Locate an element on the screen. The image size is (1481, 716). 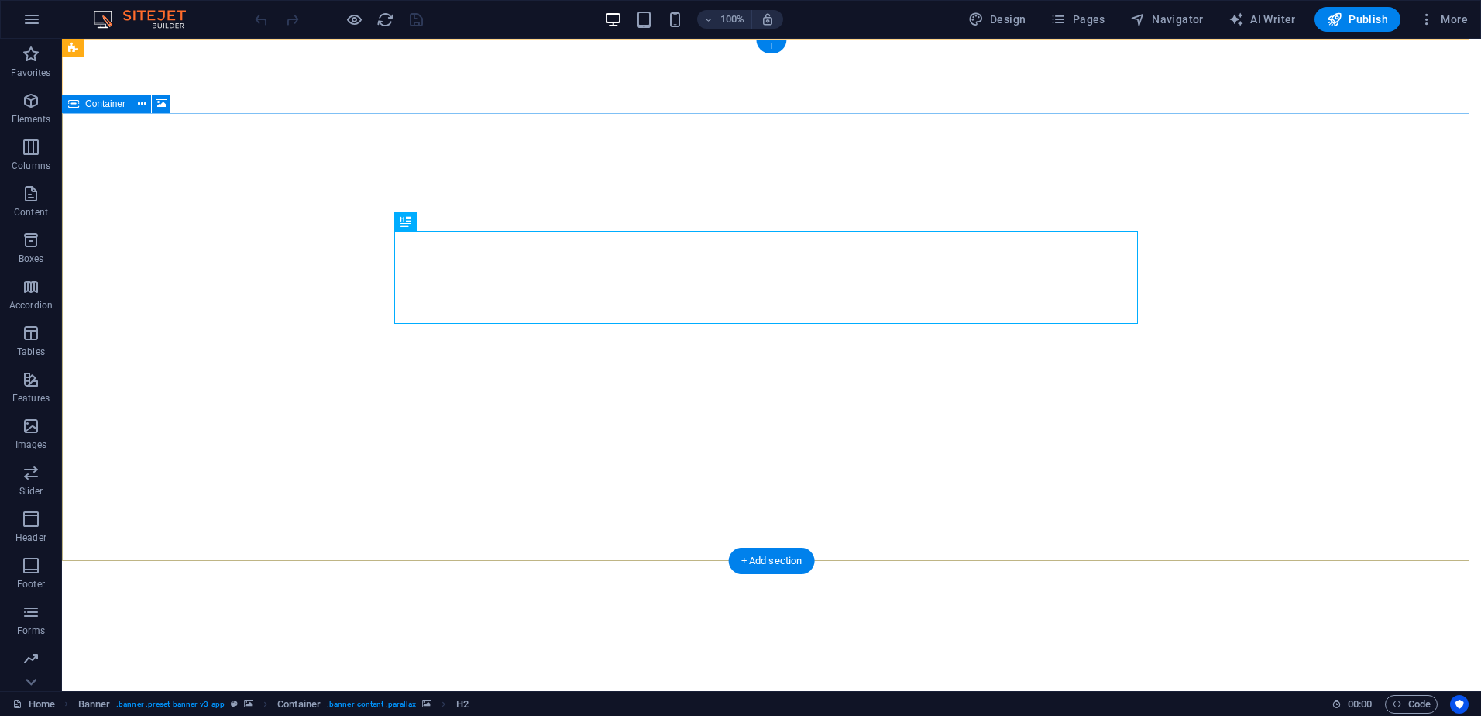
button: More is located at coordinates (1443, 19).